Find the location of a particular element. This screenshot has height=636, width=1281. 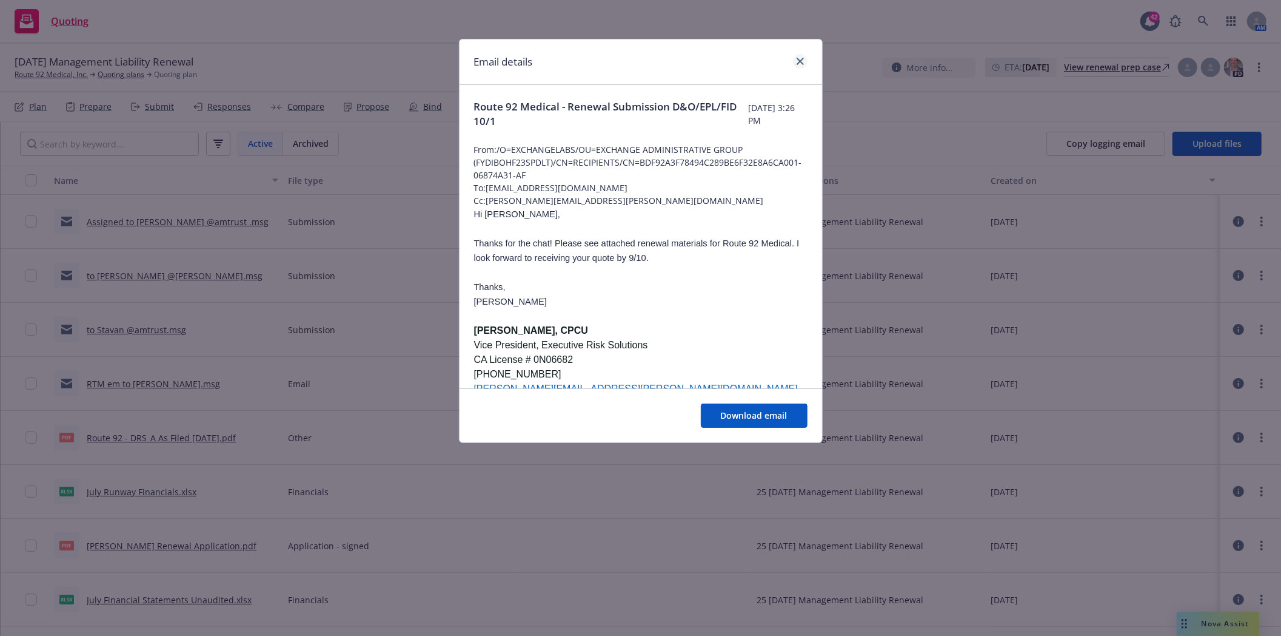

span: Thanks, is located at coordinates (490, 287).